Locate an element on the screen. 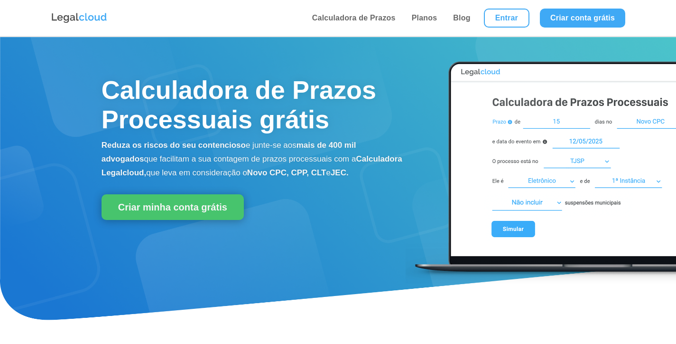 This screenshot has height=344, width=676. b: Reduza os riscos do seu contencioso is located at coordinates (174, 145).